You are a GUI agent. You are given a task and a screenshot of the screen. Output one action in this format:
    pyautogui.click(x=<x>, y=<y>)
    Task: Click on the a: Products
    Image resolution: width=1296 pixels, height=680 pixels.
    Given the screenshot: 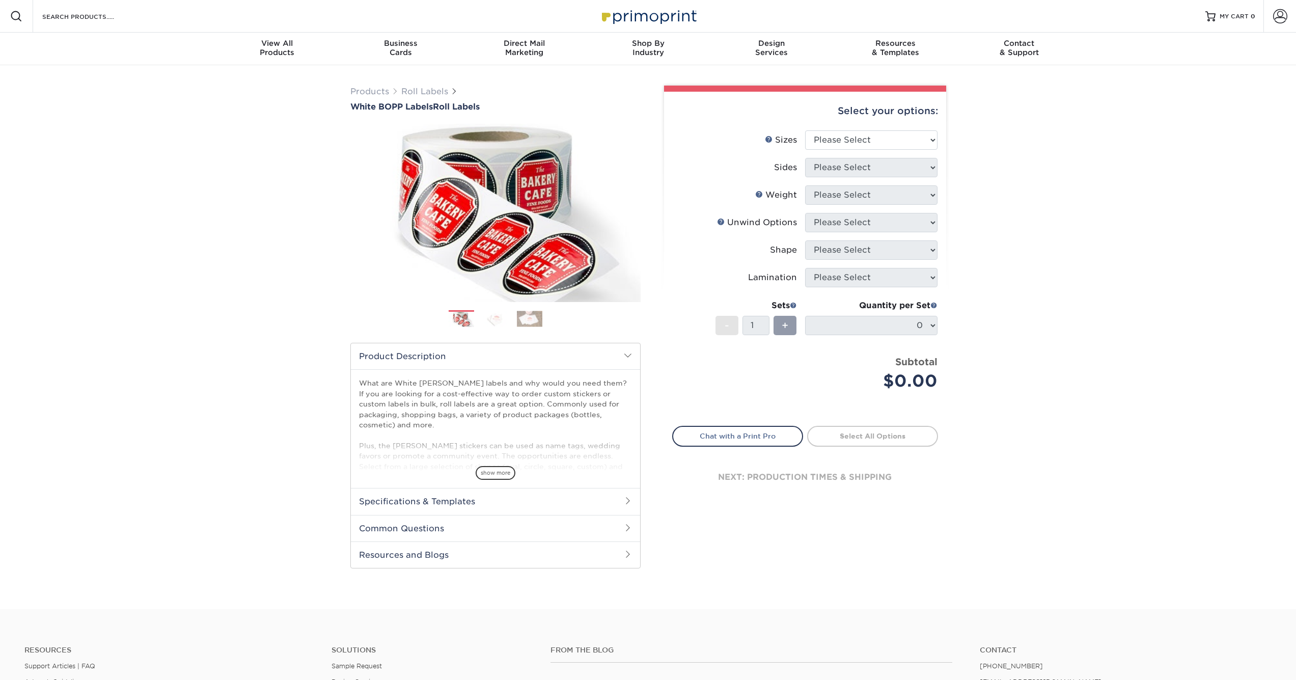 What is the action you would take?
    pyautogui.click(x=370, y=91)
    